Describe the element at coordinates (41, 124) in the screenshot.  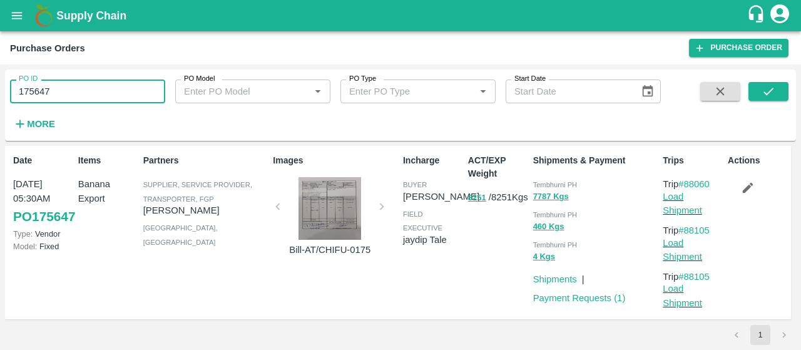
I see `strong: More` at that location.